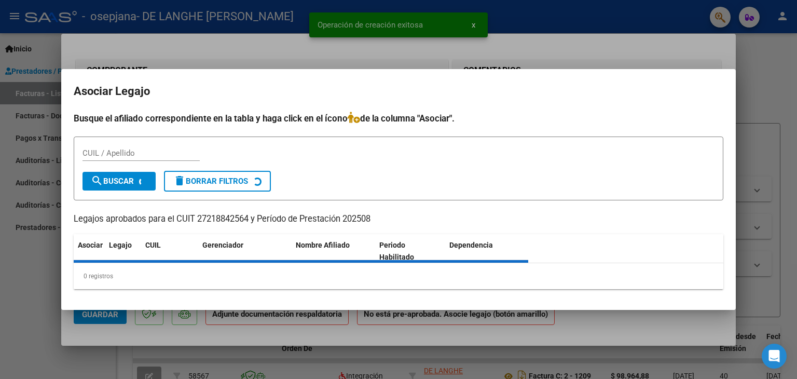 This screenshot has height=379, width=797. What do you see at coordinates (123, 251) in the screenshot?
I see `datatable-header-cell: Legajo` at bounding box center [123, 251].